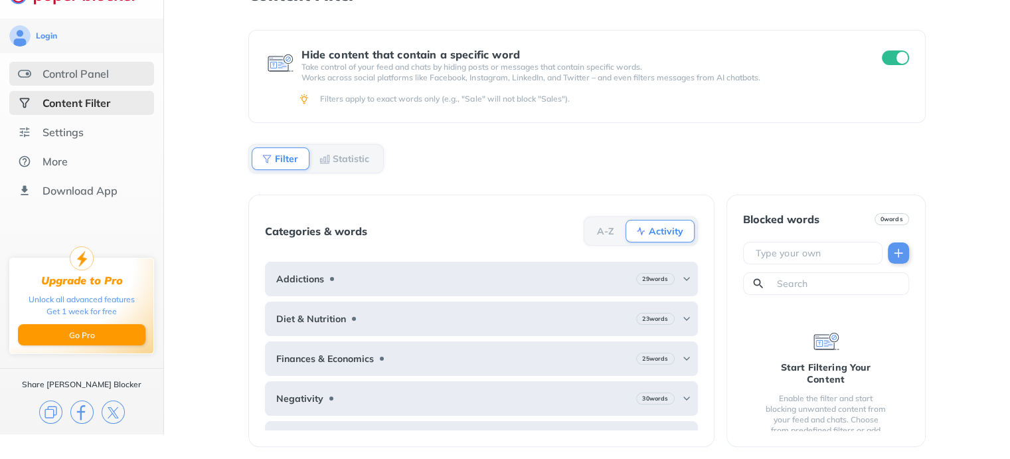  Describe the element at coordinates (316, 231) in the screenshot. I see `div: Categories & words` at that location.